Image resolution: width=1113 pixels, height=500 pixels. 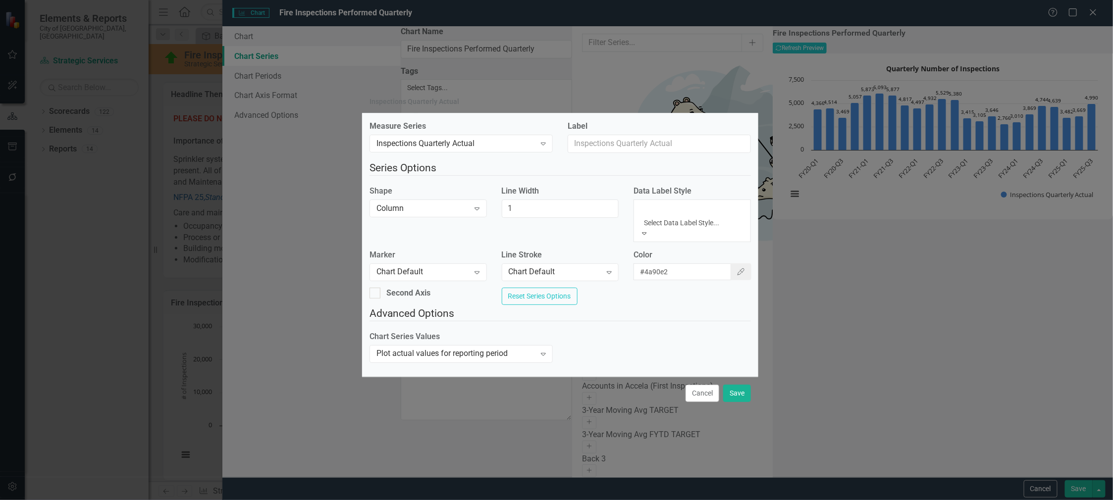 I want to click on button: Reset Series Options, so click(x=539, y=296).